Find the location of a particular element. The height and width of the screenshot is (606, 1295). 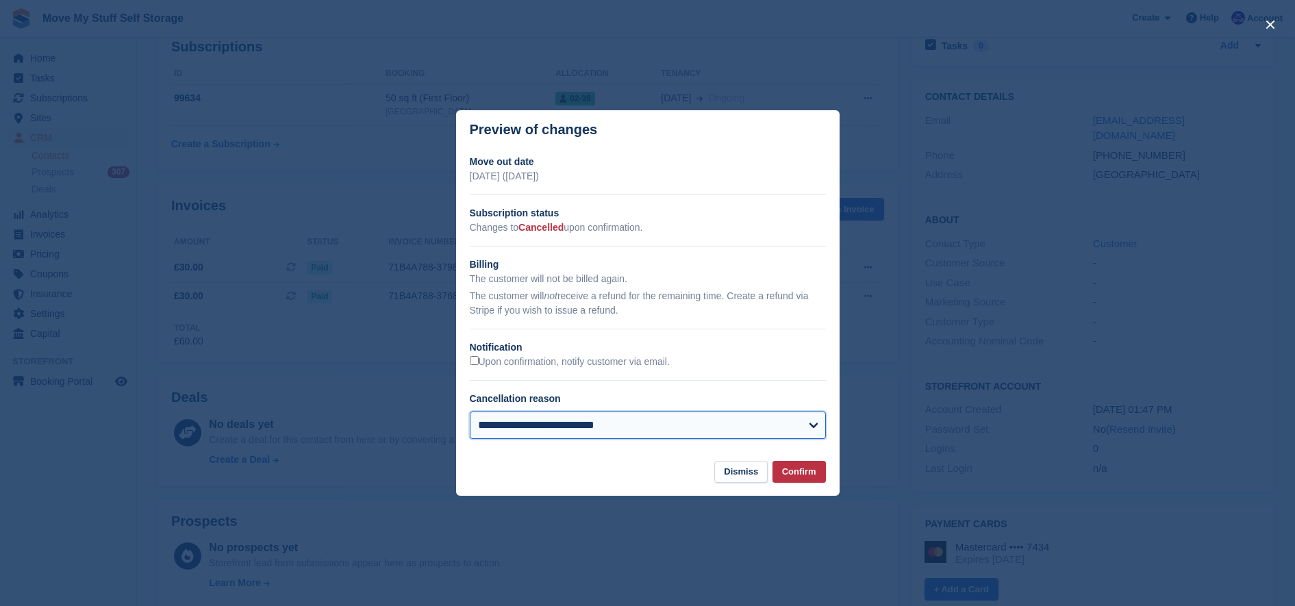

em: not is located at coordinates (550, 296).